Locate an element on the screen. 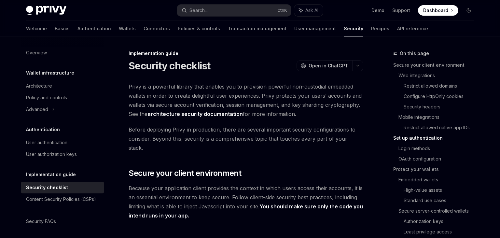  button: Search...CtrlK is located at coordinates (234, 10).